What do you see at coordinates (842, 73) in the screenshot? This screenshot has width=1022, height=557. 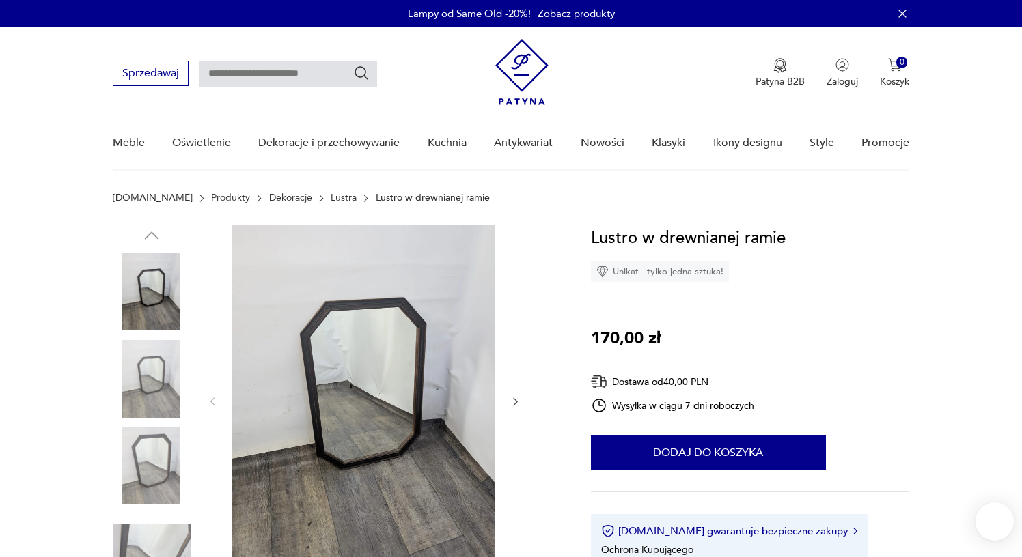 I see `button: Zaloguj` at bounding box center [842, 73].